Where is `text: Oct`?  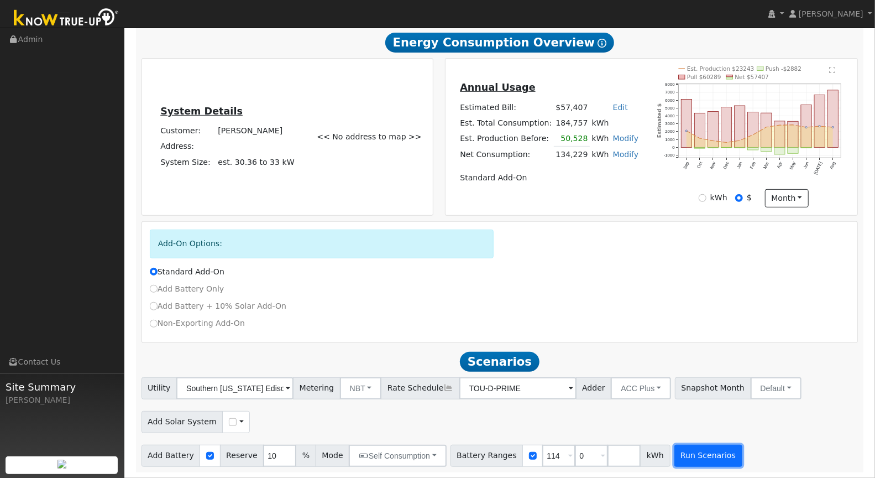
text: Oct is located at coordinates (701, 164).